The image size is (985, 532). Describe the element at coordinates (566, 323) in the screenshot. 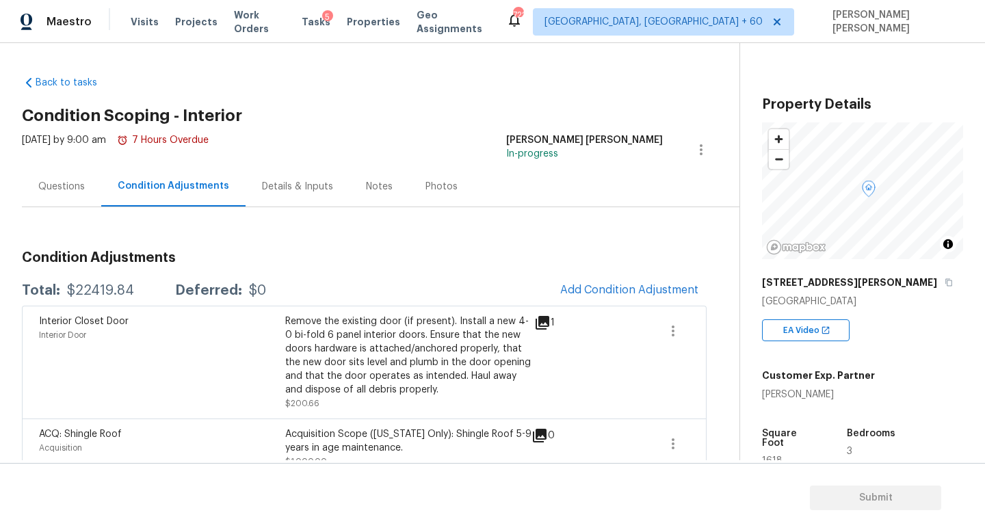

I see `div: 1` at that location.